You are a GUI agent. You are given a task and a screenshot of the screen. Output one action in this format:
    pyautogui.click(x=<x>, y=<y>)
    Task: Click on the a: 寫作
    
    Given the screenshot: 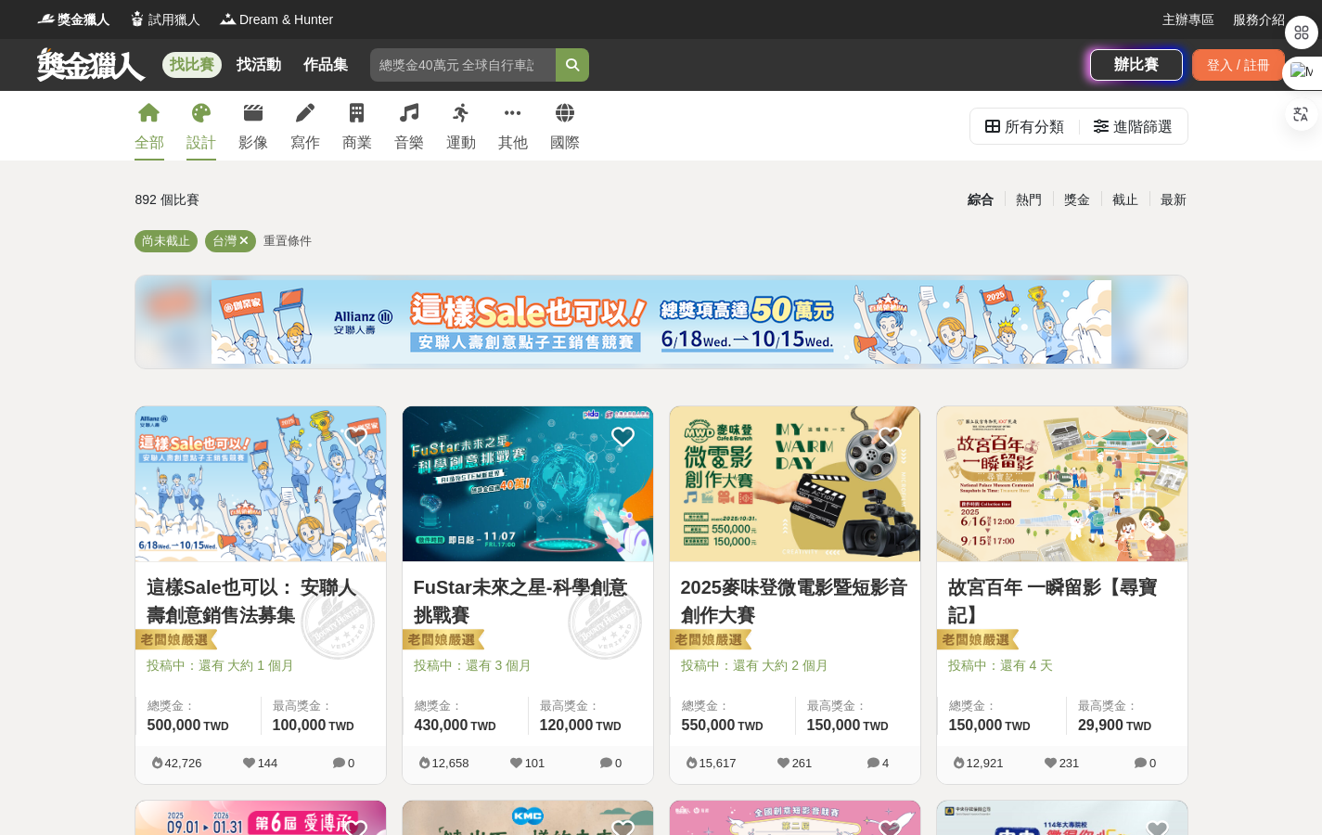 What is the action you would take?
    pyautogui.click(x=305, y=125)
    